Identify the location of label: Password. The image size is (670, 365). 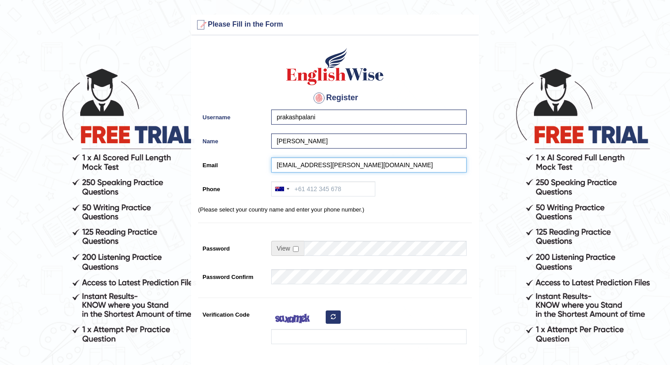
(232, 246).